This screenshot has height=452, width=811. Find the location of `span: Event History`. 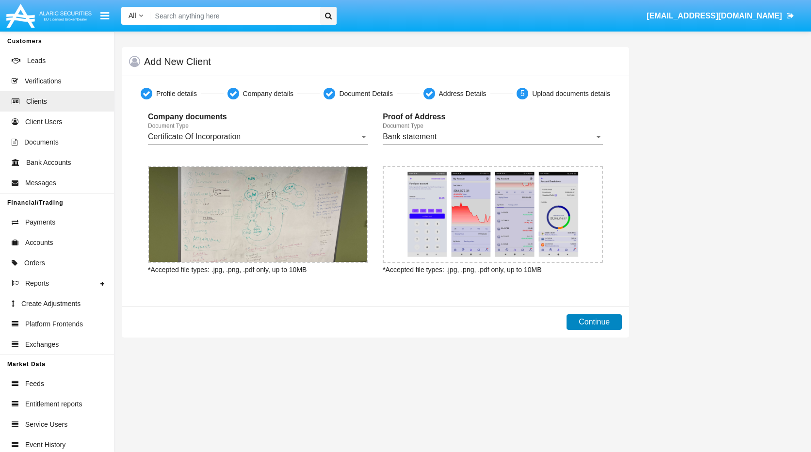

span: Event History is located at coordinates (45, 445).